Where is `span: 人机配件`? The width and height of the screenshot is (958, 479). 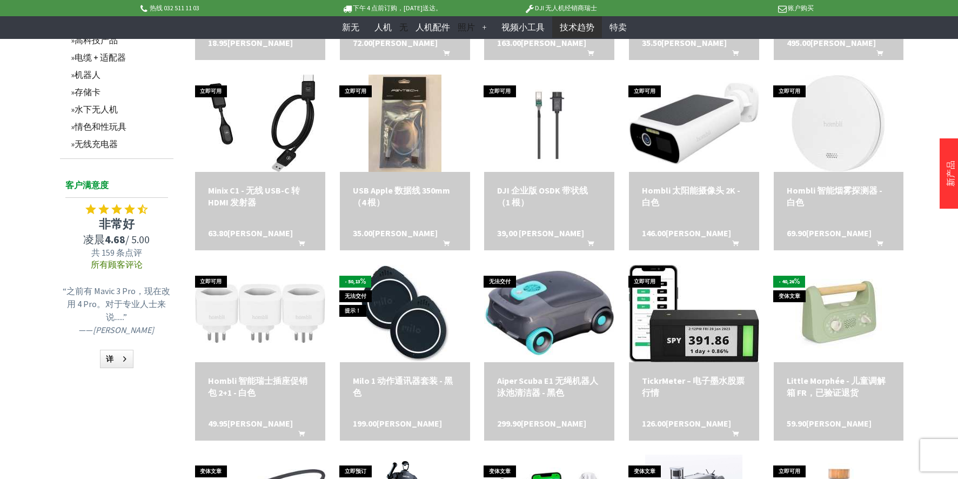
span: 人机配件 is located at coordinates (433, 27).